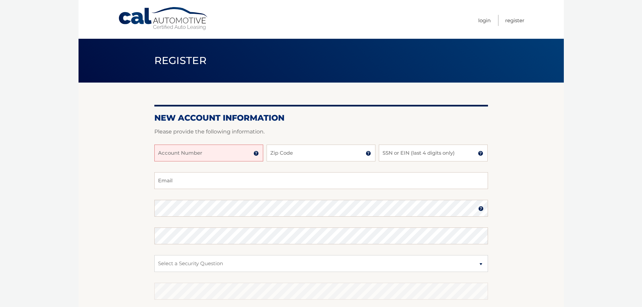 The image size is (642, 307). Describe the element at coordinates (321, 181) in the screenshot. I see `input: Email` at that location.